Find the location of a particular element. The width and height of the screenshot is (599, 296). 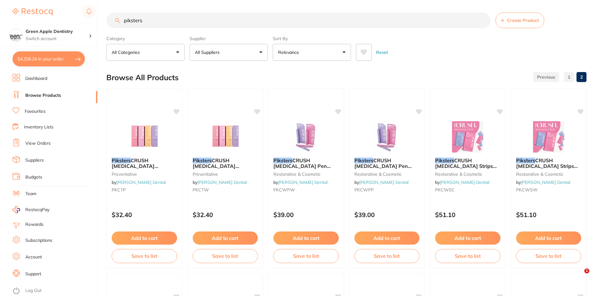

a: Suppliers is located at coordinates (34, 160).